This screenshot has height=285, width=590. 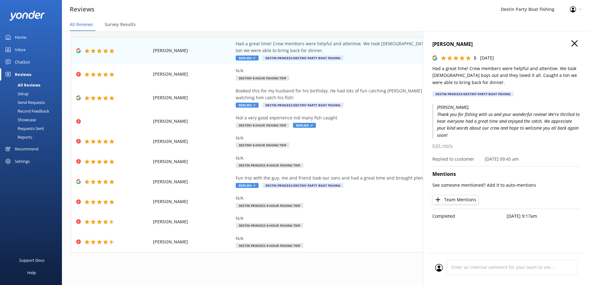 I want to click on div: Home, so click(x=20, y=37).